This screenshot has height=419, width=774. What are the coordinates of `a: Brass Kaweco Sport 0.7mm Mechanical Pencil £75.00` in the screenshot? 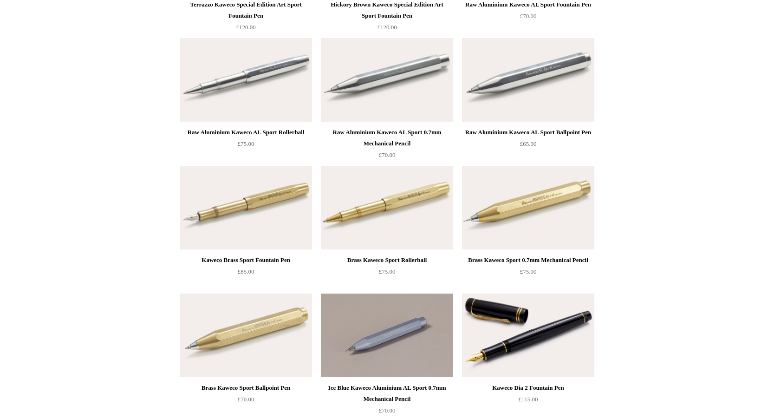 It's located at (528, 273).